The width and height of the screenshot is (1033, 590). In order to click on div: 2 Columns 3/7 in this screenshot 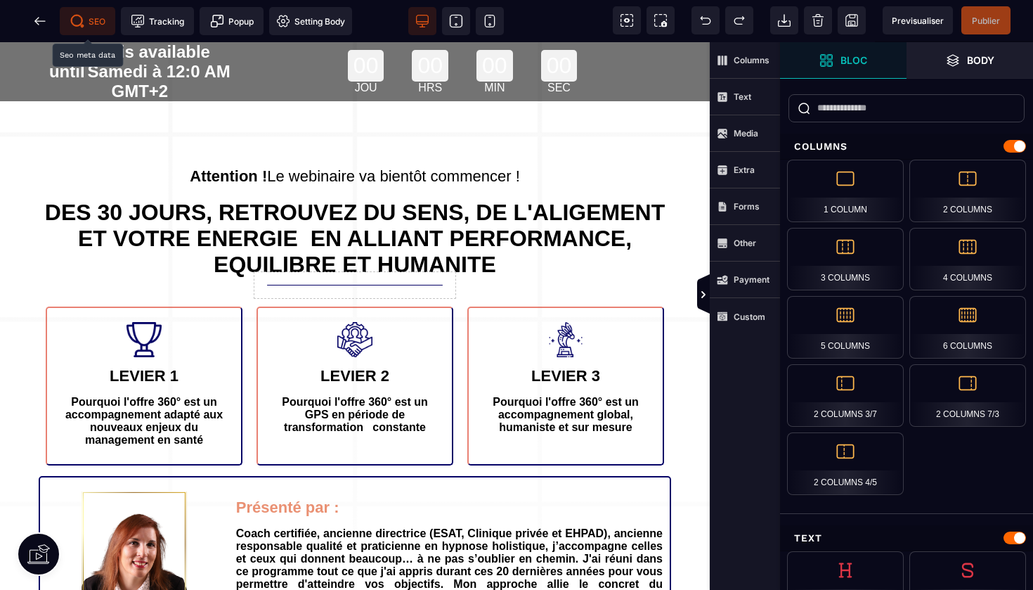, I will do `click(845, 395)`.